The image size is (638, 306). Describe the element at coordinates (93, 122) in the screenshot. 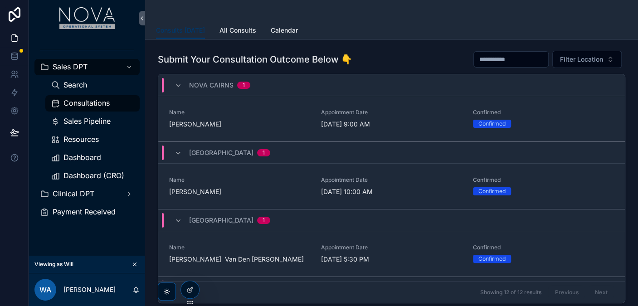

I see `a: Sales Pipeline` at that location.